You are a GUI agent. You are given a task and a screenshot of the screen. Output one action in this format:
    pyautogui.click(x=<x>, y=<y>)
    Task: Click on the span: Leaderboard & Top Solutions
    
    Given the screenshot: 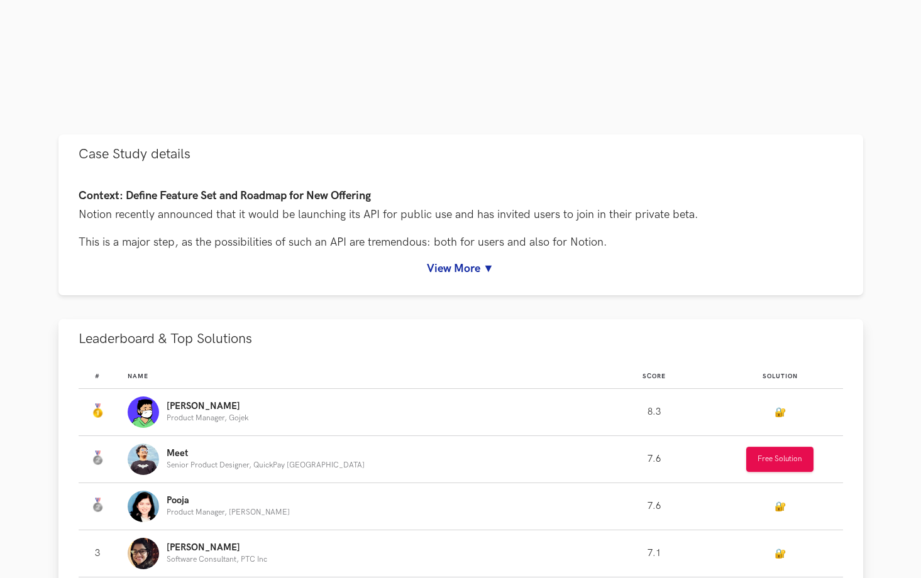 What is the action you would take?
    pyautogui.click(x=165, y=339)
    